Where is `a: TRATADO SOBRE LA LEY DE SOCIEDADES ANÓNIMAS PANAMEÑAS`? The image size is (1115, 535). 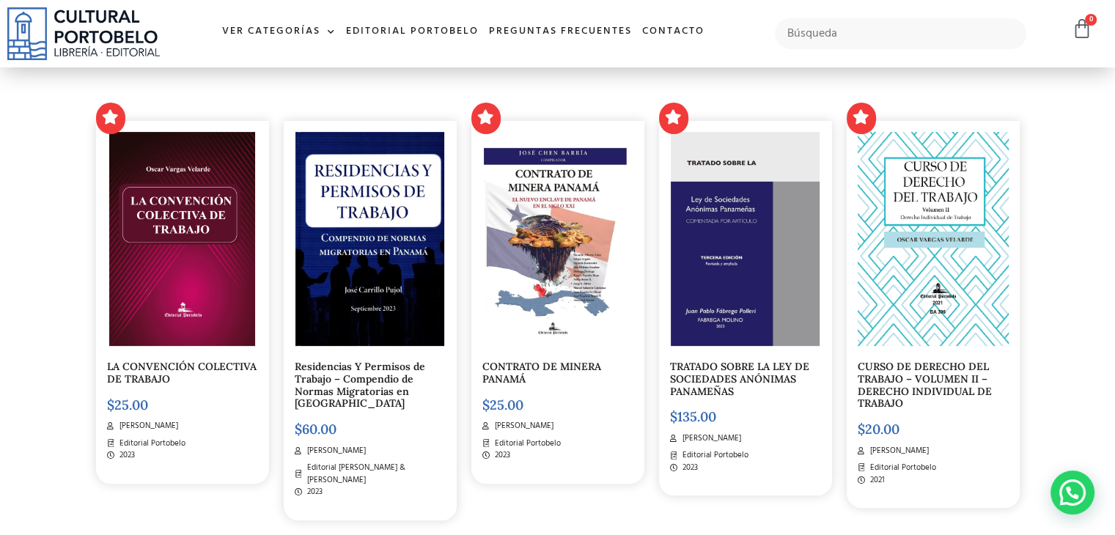
a: TRATADO SOBRE LA LEY DE SOCIEDADES ANÓNIMAS PANAMEÑAS is located at coordinates (740, 379).